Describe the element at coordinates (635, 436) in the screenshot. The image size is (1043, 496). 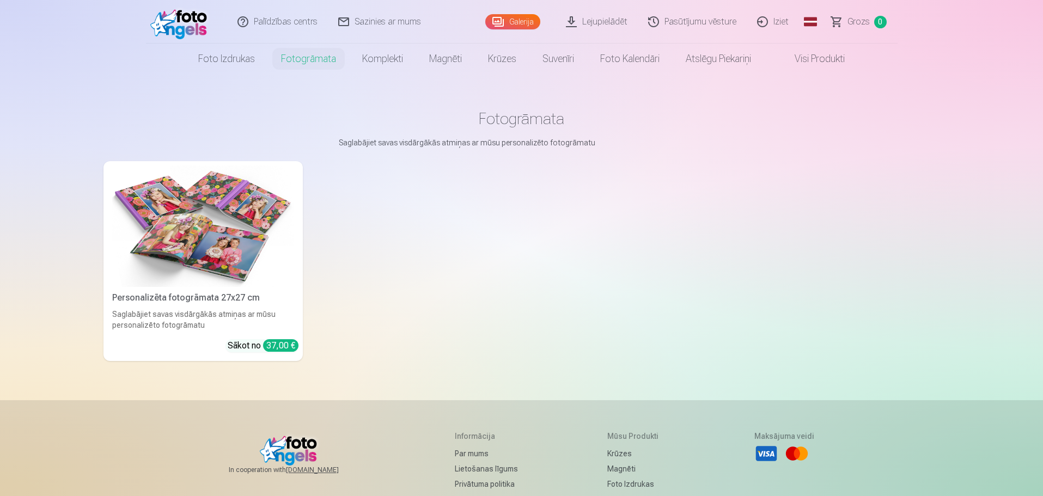
I see `h5: Mūsu produkti` at that location.